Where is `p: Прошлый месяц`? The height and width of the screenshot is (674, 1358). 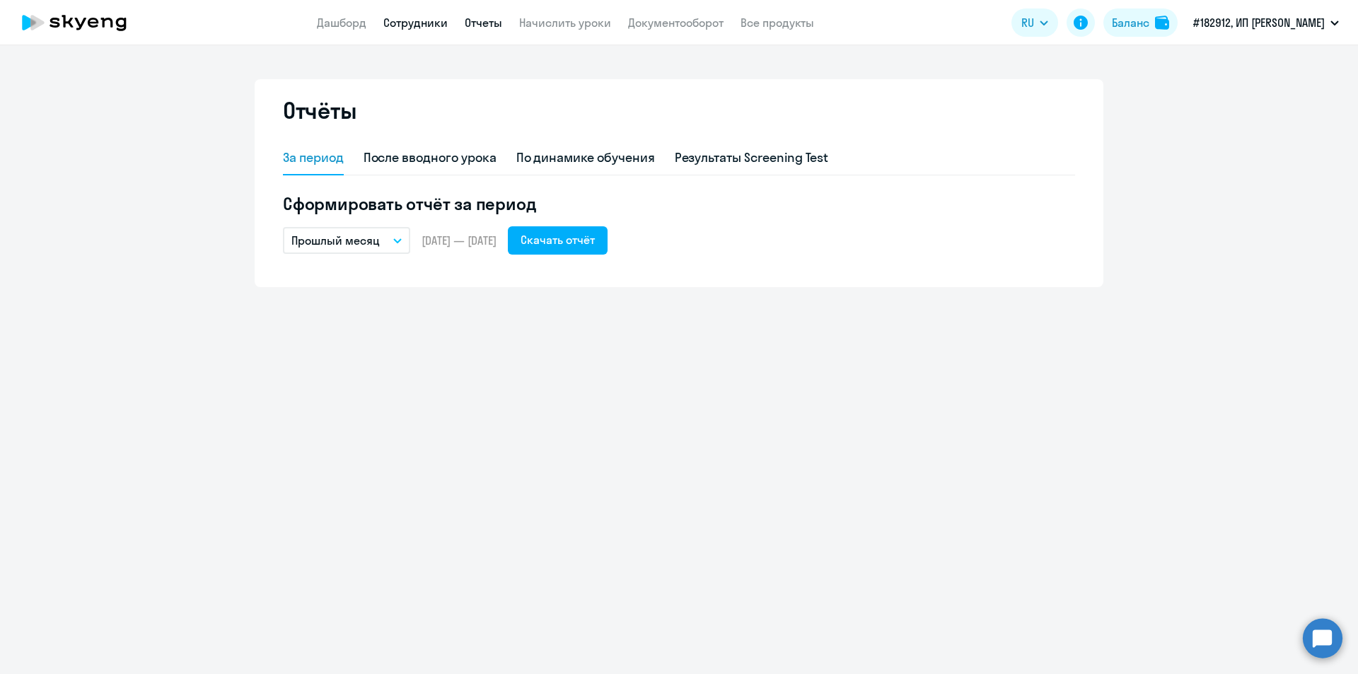 p: Прошлый месяц is located at coordinates (335, 241).